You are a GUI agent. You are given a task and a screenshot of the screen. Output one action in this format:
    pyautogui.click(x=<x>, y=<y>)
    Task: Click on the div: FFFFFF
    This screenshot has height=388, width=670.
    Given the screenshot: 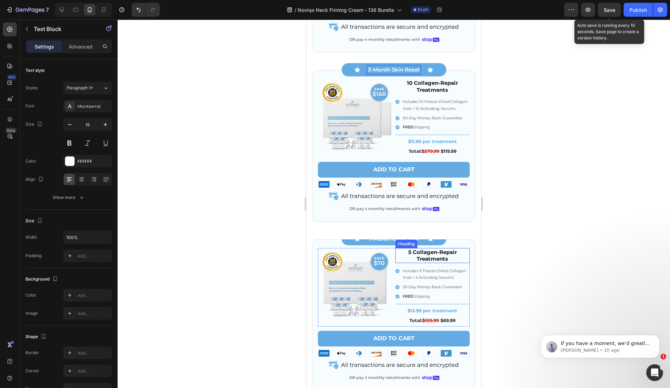 What is the action you would take?
    pyautogui.click(x=94, y=162)
    